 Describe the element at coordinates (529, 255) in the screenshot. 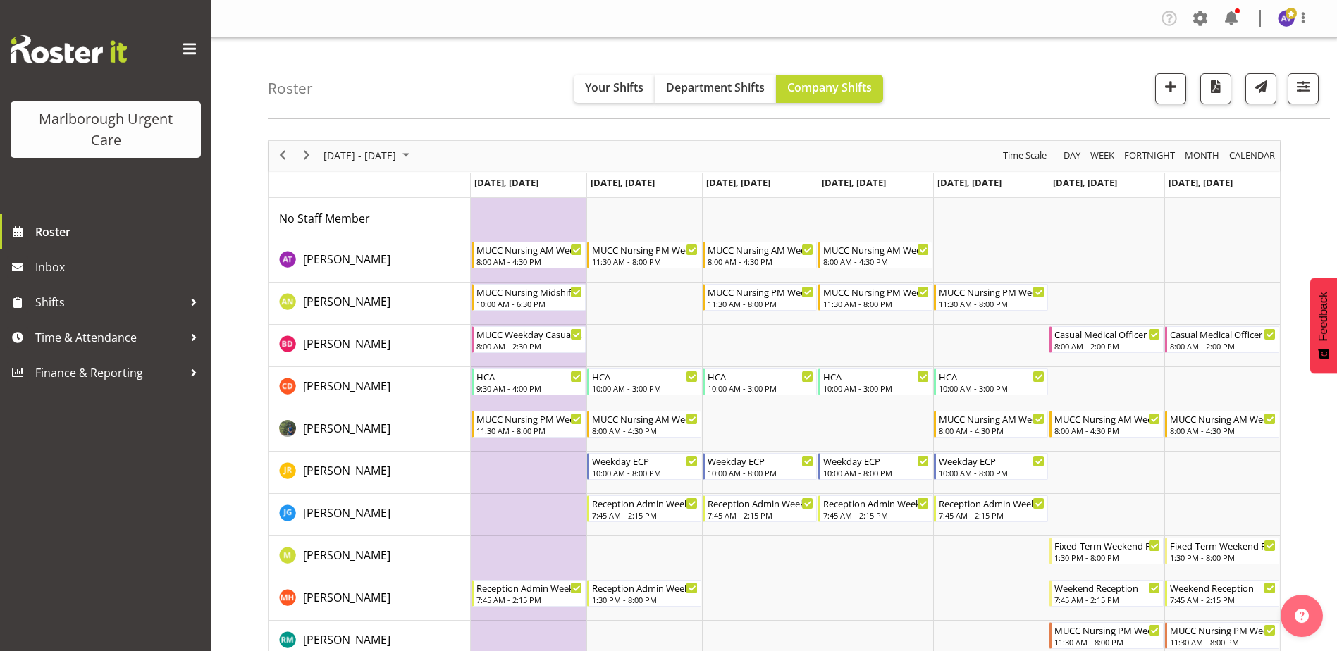

I see `div: Agnes Tyson"s event - MUCC Nursing AM Weekday Begin From Monday, October 27, 2025 at 8:00:00 AM G...` at that location.